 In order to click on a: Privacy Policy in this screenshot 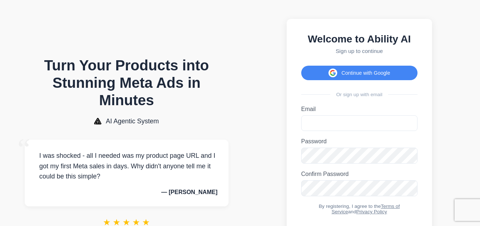, I will do `click(371, 212)`.